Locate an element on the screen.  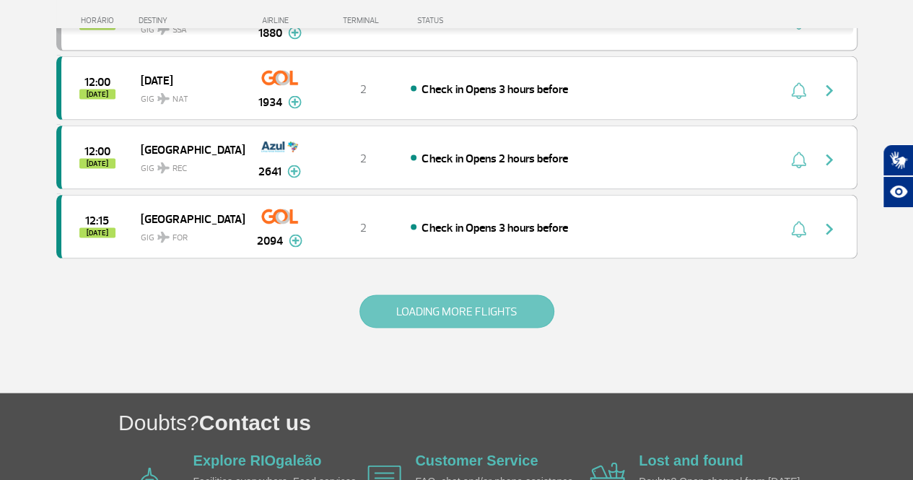
div: Plugin de acessibilidade da Hand Talk. is located at coordinates (898, 176).